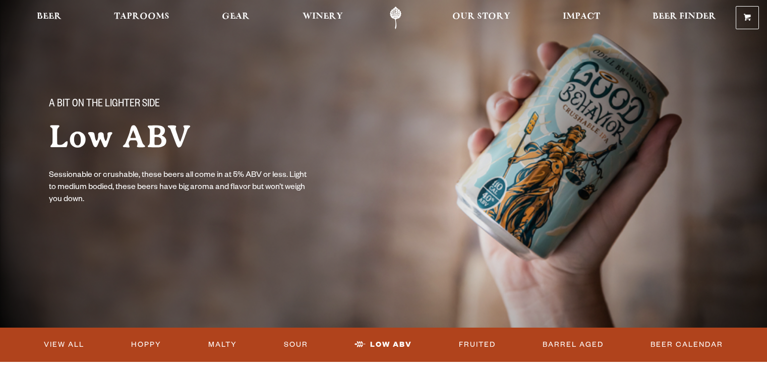 This screenshot has width=767, height=374. I want to click on a: Sour, so click(296, 345).